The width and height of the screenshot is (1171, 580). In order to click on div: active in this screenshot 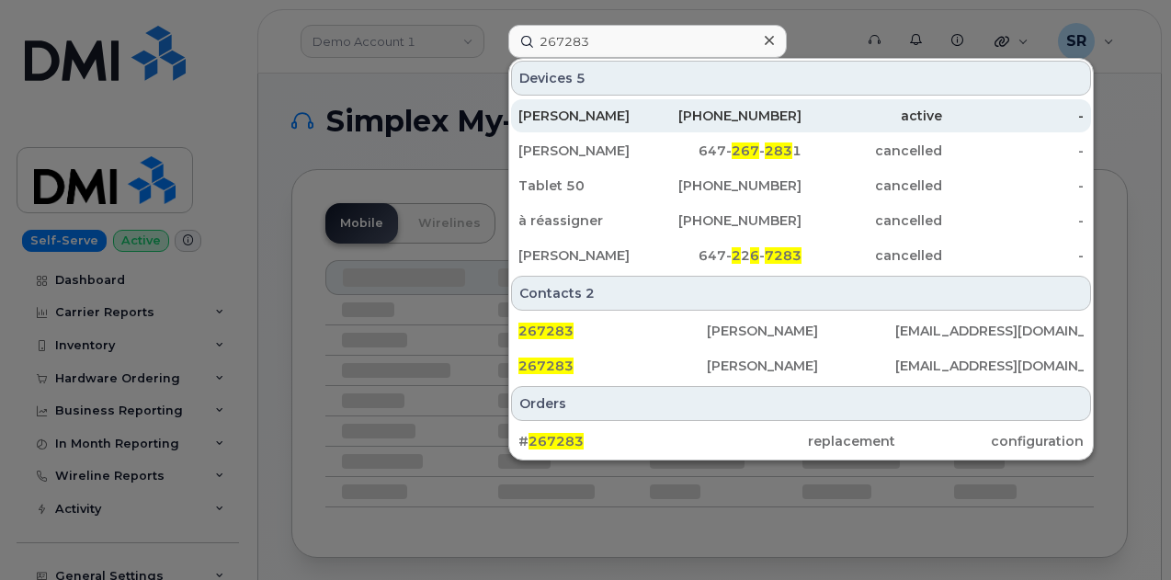, I will do `click(872, 116)`.